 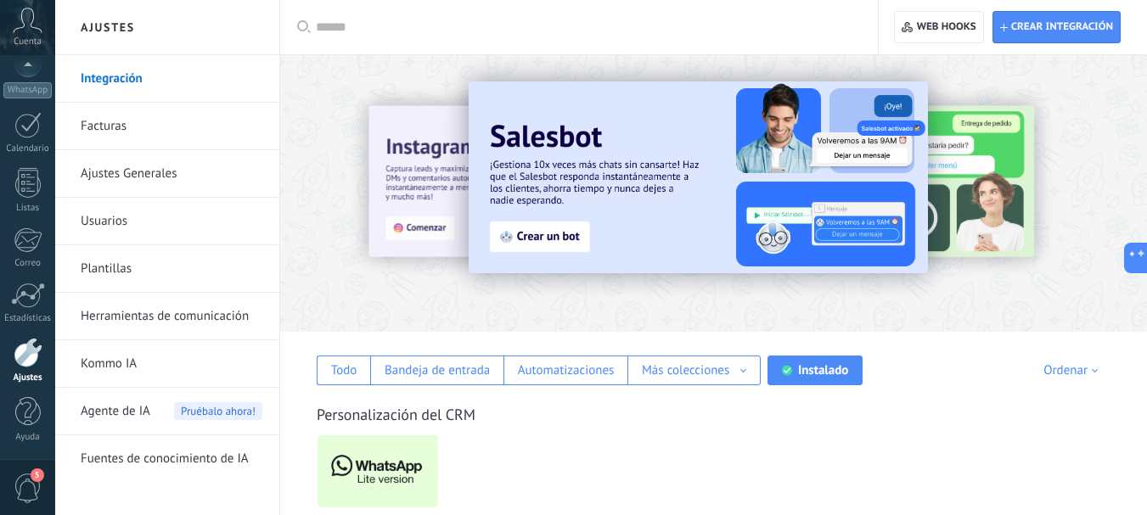 I want to click on img: logo_main.png, so click(x=378, y=471).